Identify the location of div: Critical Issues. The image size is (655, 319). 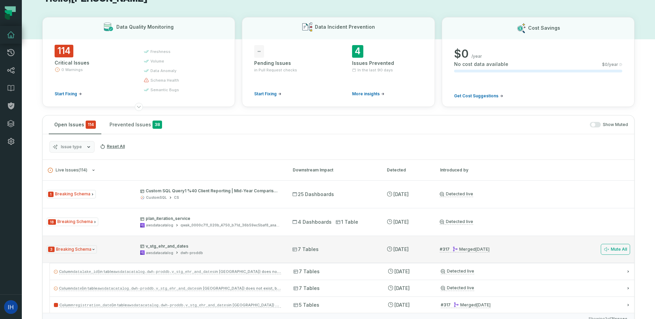
(93, 63).